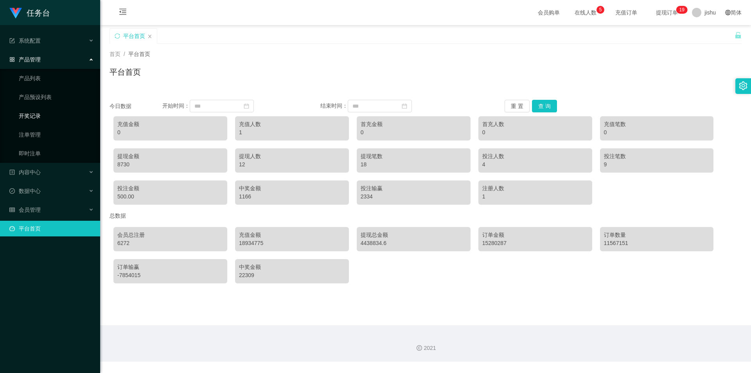 This screenshot has height=373, width=751. What do you see at coordinates (170, 164) in the screenshot?
I see `div: 8730` at bounding box center [170, 164].